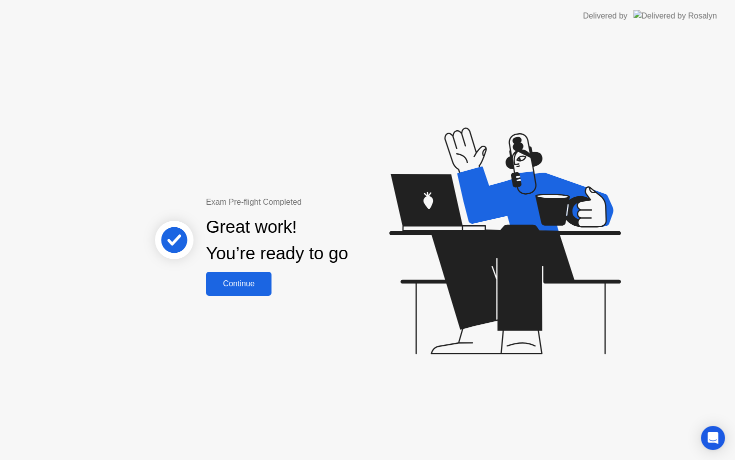  What do you see at coordinates (239, 284) in the screenshot?
I see `button: Continue` at bounding box center [239, 284].